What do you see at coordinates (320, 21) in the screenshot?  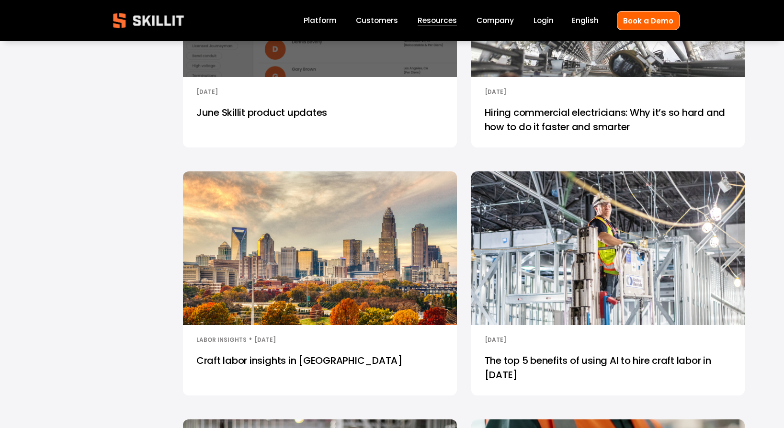 I see `a: Platform` at bounding box center [320, 21].